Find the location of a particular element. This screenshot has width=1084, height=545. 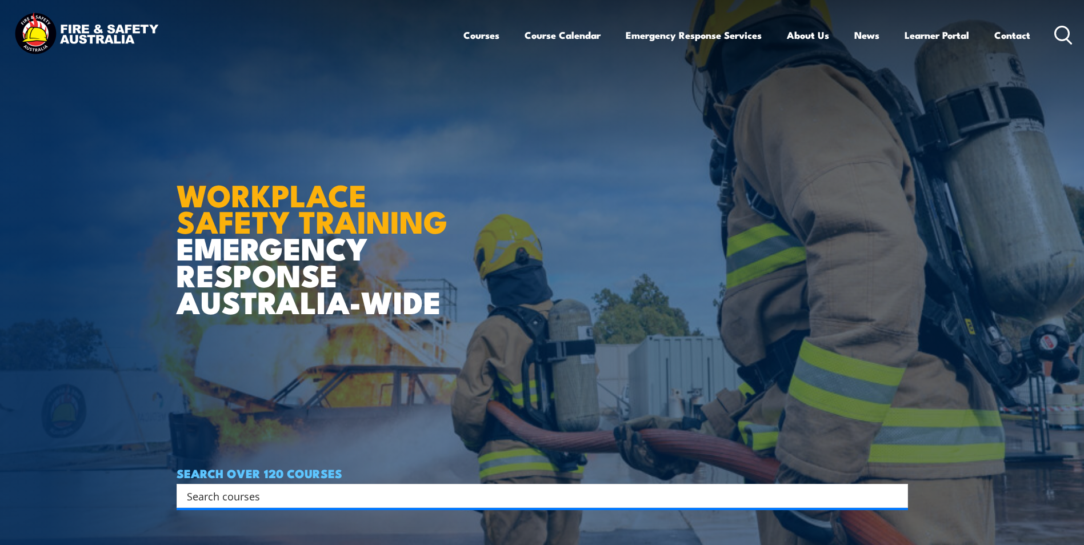

h1: EMERGENCY RESPONSE AUSTRALIA-WIDE is located at coordinates (316, 234).